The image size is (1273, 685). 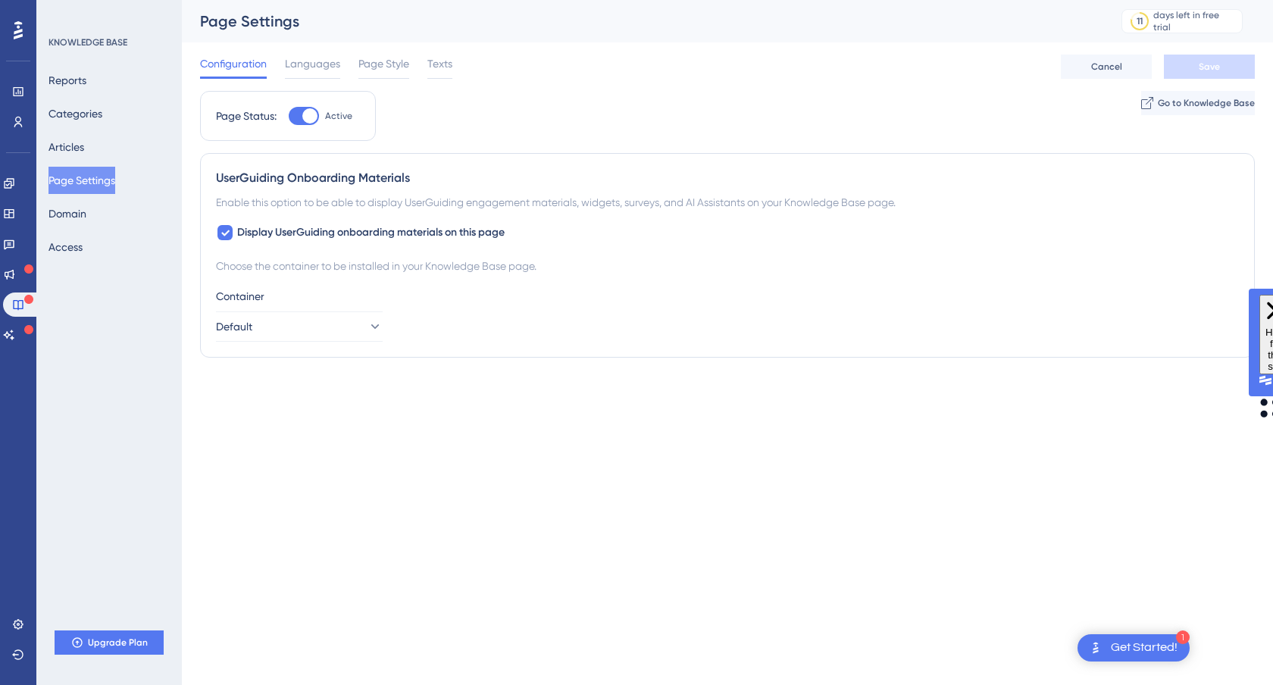 I want to click on button: Default, so click(x=299, y=327).